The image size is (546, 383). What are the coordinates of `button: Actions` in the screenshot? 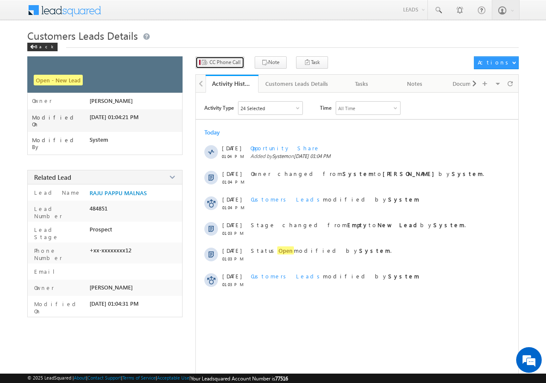 It's located at (496, 63).